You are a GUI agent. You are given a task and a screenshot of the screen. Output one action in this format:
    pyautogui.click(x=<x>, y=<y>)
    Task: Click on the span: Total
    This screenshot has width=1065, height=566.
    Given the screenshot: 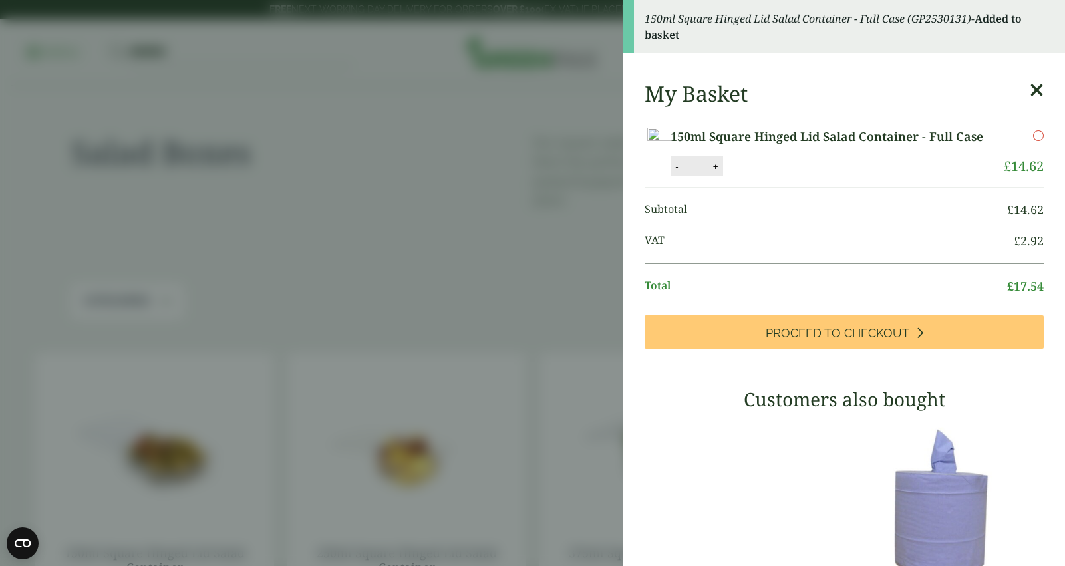 What is the action you would take?
    pyautogui.click(x=825, y=286)
    